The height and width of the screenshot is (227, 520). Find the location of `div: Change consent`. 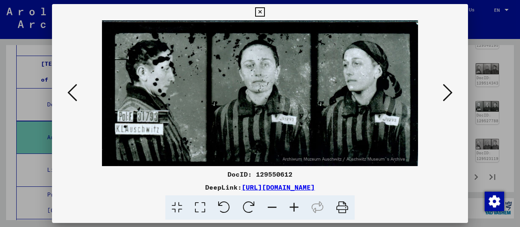

div: Change consent is located at coordinates (494, 201).